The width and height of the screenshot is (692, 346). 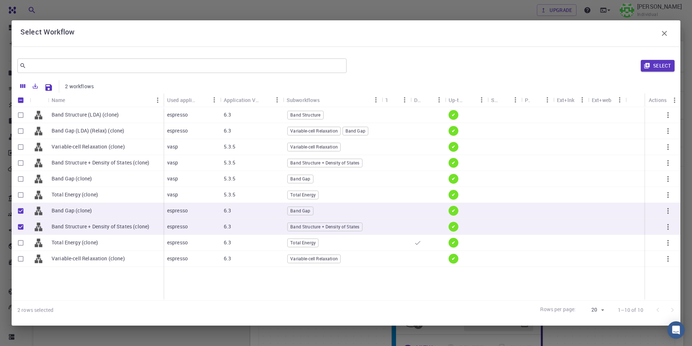 I want to click on button: Export, so click(x=35, y=86).